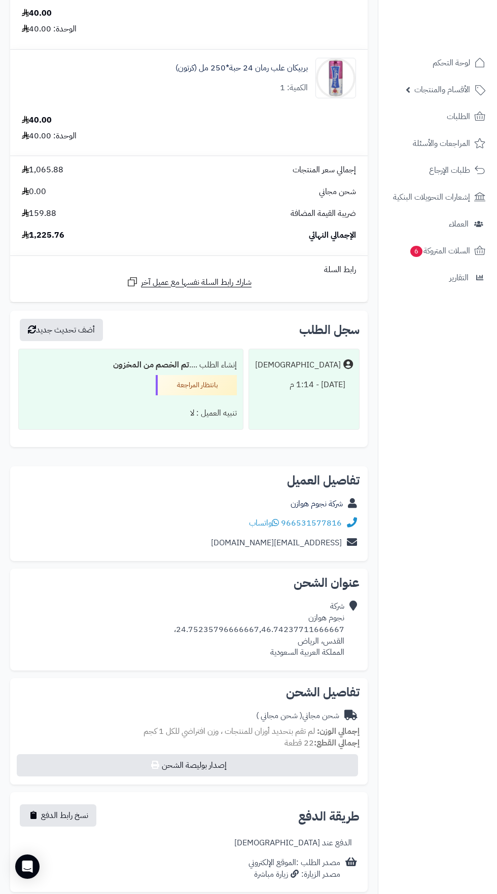 Image resolution: width=497 pixels, height=894 pixels. What do you see at coordinates (189, 583) in the screenshot?
I see `h2: عنوان الشحن` at bounding box center [189, 583].